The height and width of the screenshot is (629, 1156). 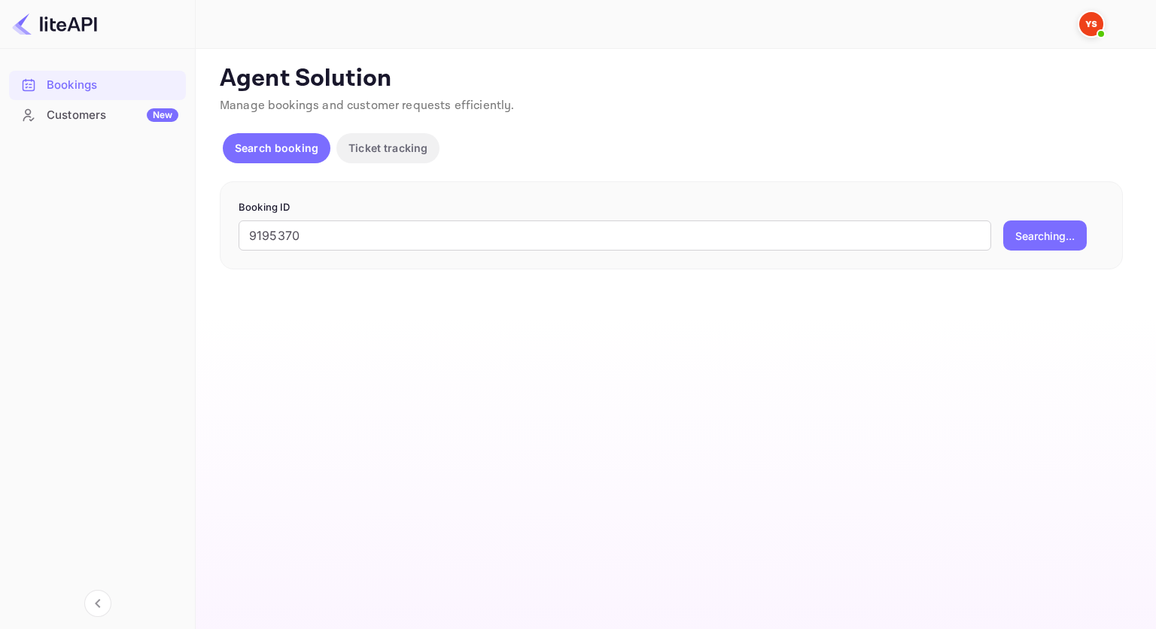 What do you see at coordinates (671, 208) in the screenshot?
I see `p: Booking ID` at bounding box center [671, 208].